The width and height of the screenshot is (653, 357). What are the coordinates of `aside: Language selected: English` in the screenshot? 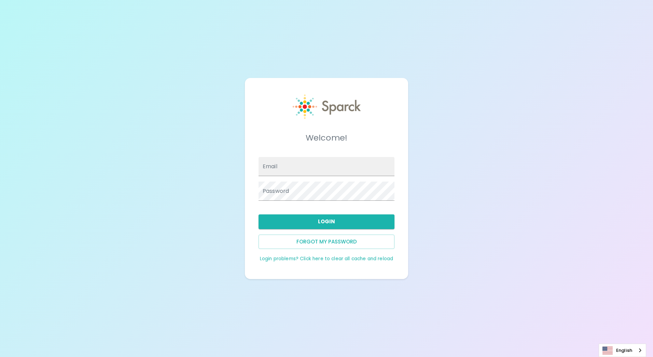 It's located at (623, 350).